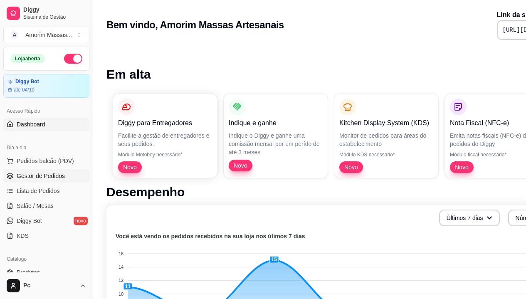 This screenshot has width=526, height=299. I want to click on p: Módulo Motoboy necessário*, so click(165, 155).